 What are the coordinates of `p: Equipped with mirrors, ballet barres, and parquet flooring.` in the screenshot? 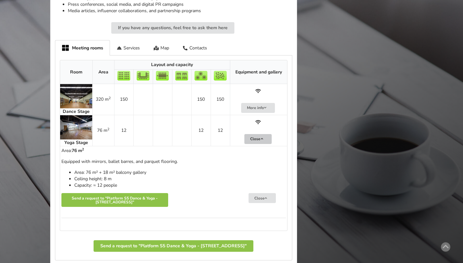 It's located at (174, 162).